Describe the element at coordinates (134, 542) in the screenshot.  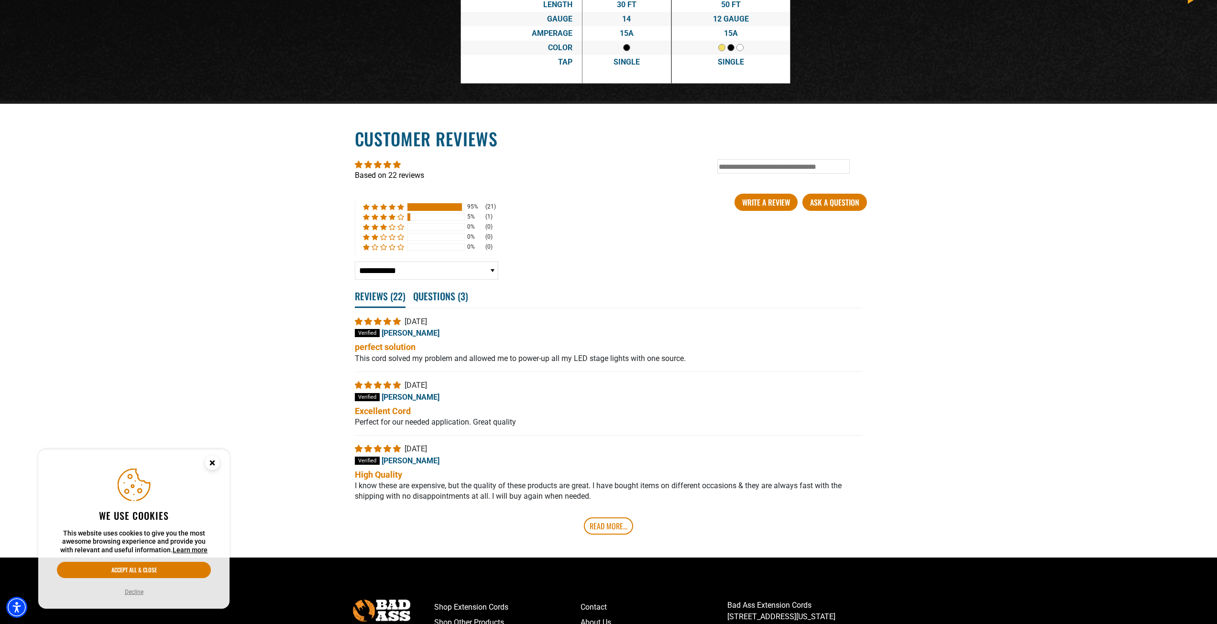
I see `p: This website uses cookies to give you the most awesome browsing experience and provide you with r...` at that location.